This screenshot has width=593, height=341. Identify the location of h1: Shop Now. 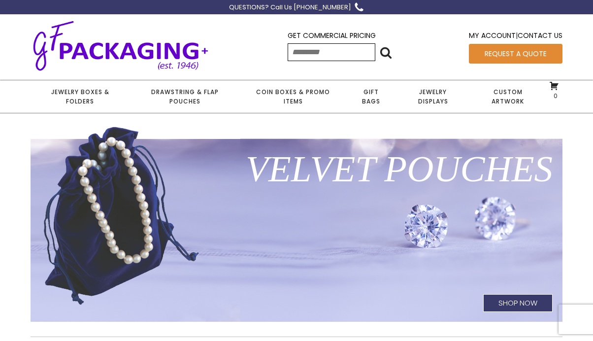
(518, 303).